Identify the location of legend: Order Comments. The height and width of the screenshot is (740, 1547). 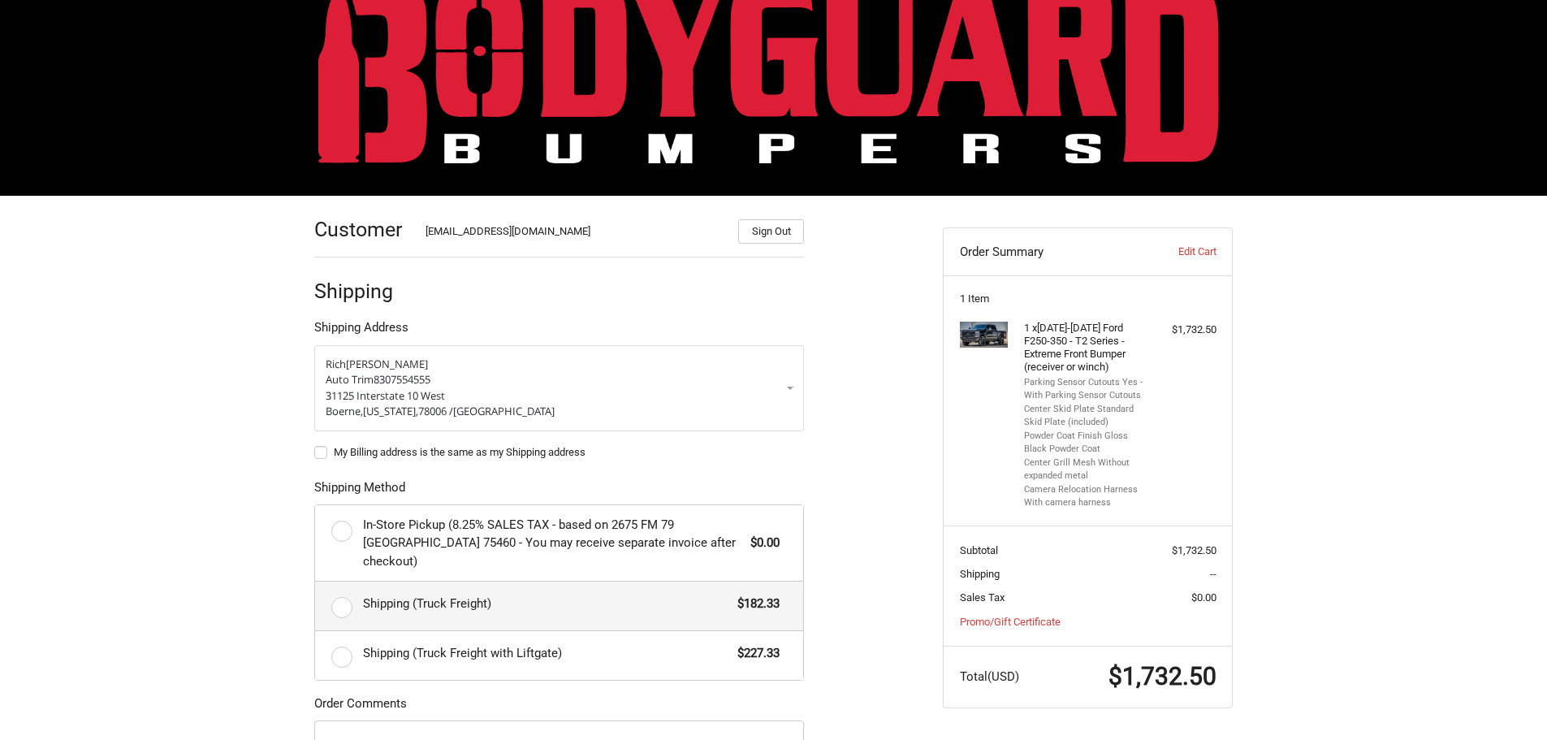
(361, 707).